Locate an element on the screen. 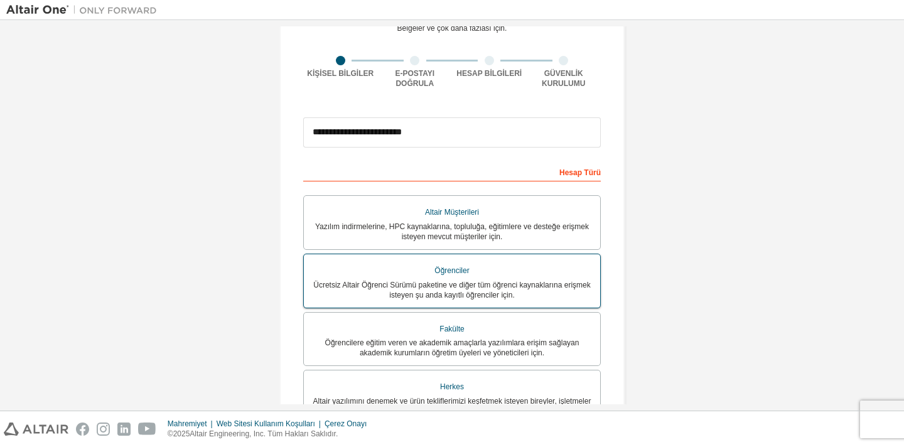 Image resolution: width=904 pixels, height=447 pixels. img: altair_logo.svg is located at coordinates (36, 429).